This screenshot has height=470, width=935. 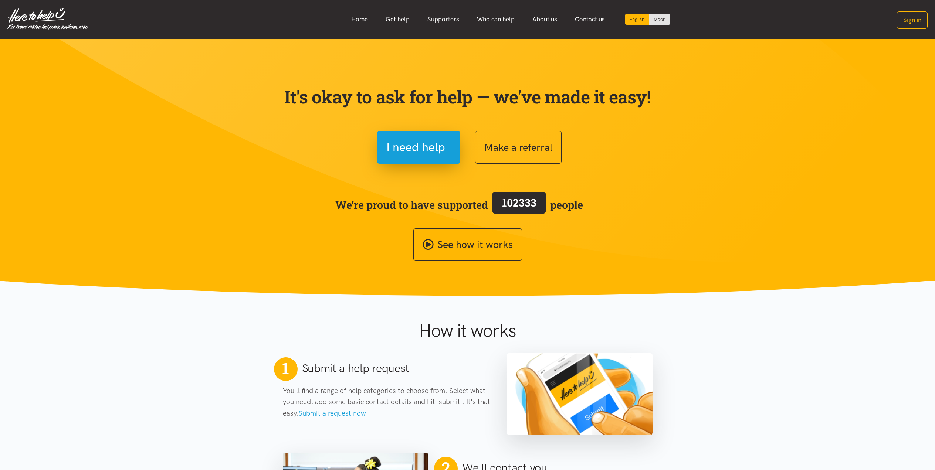 What do you see at coordinates (659, 19) in the screenshot?
I see `a: Switch to Te Reo Māori` at bounding box center [659, 19].